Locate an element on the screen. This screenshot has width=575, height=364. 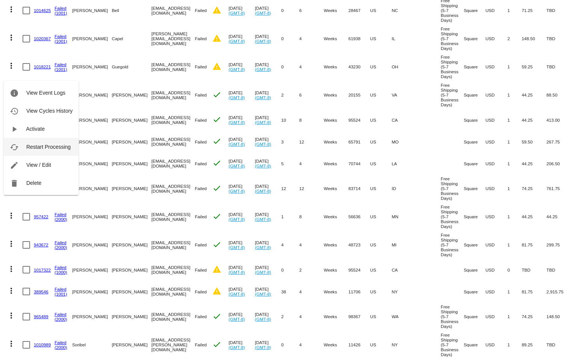
span: View Event Logs is located at coordinates (46, 93).